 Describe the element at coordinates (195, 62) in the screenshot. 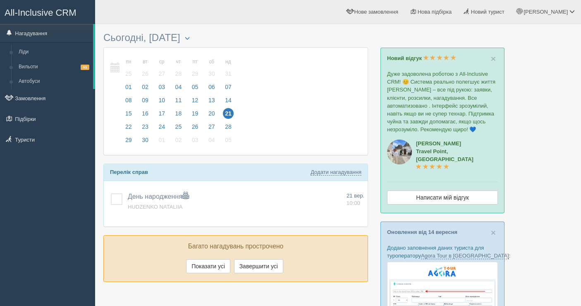

I see `small: пт` at that location.